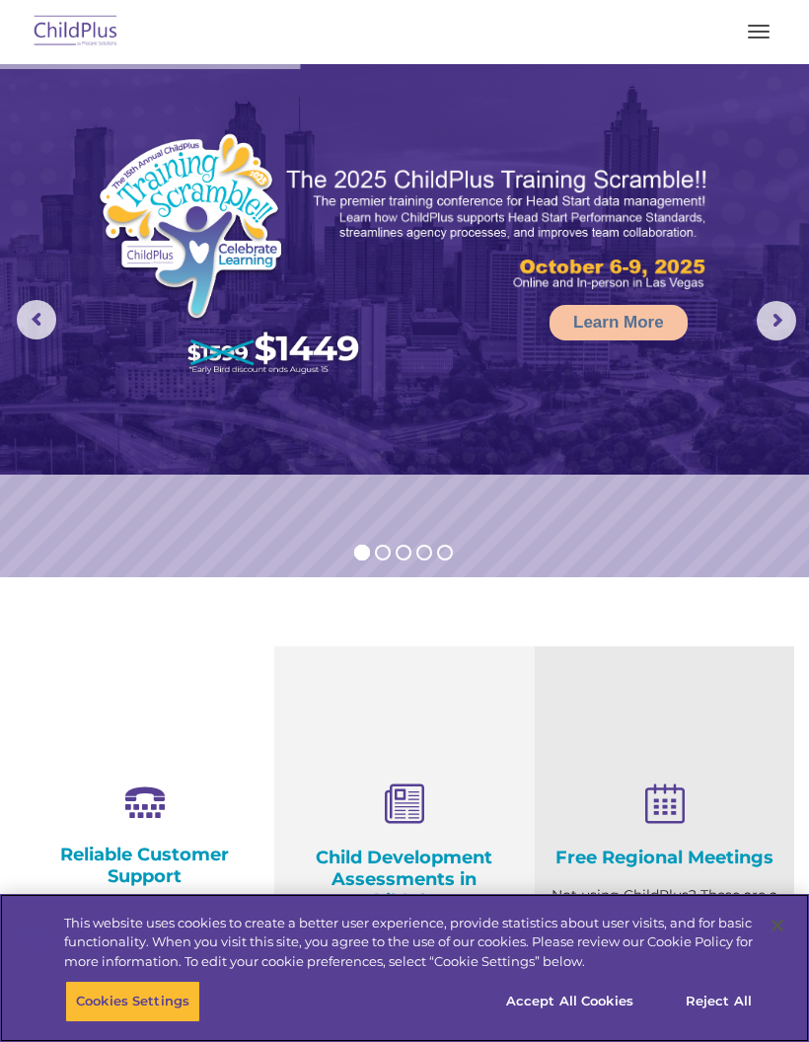 This screenshot has width=809, height=1042. What do you see at coordinates (777, 925) in the screenshot?
I see `button: Close` at bounding box center [777, 925].